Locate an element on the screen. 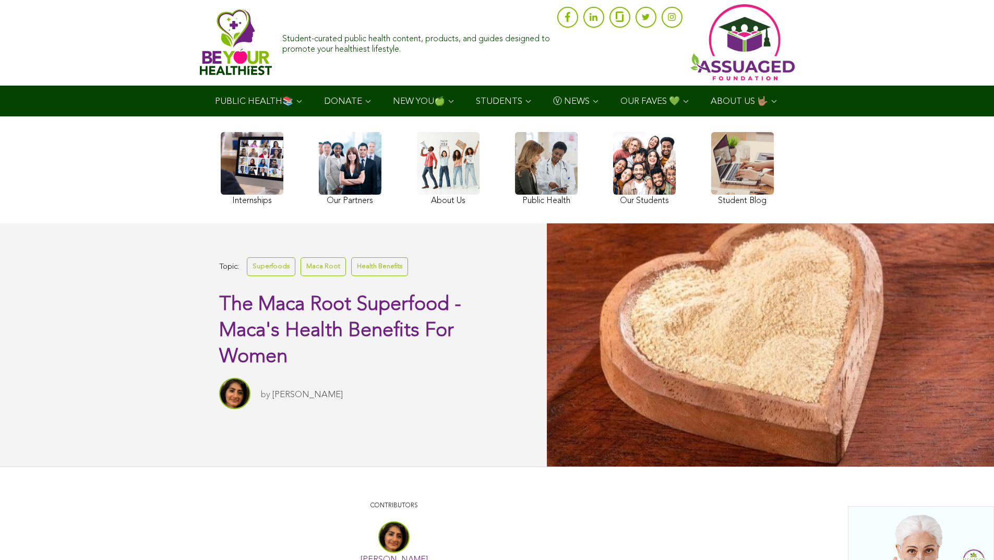  span: Ⓥ NEWS is located at coordinates (571, 101).